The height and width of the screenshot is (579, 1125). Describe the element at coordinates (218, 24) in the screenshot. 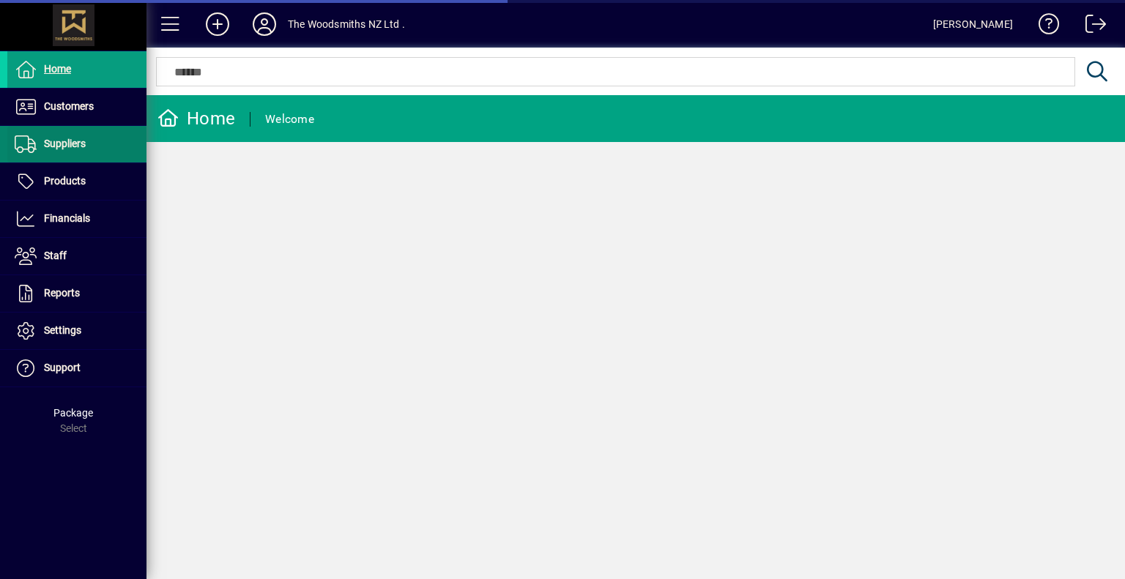

I see `button: Add` at that location.